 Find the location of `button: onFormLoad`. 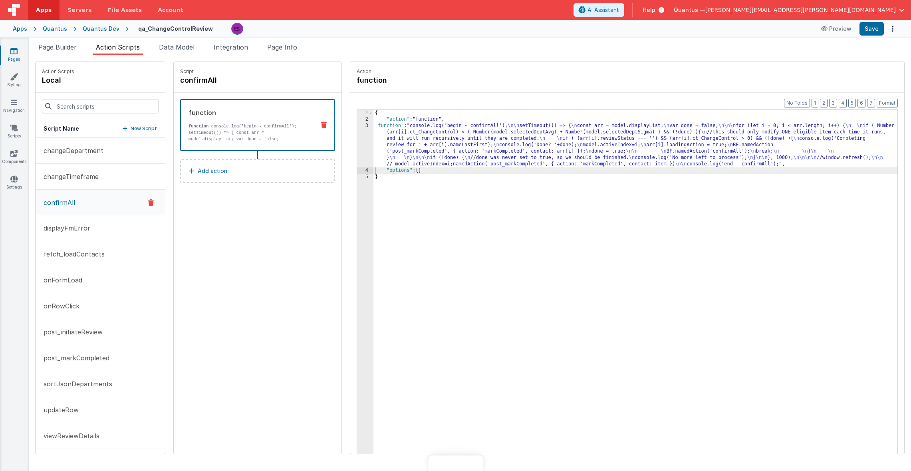

button: onFormLoad is located at coordinates (100, 280).